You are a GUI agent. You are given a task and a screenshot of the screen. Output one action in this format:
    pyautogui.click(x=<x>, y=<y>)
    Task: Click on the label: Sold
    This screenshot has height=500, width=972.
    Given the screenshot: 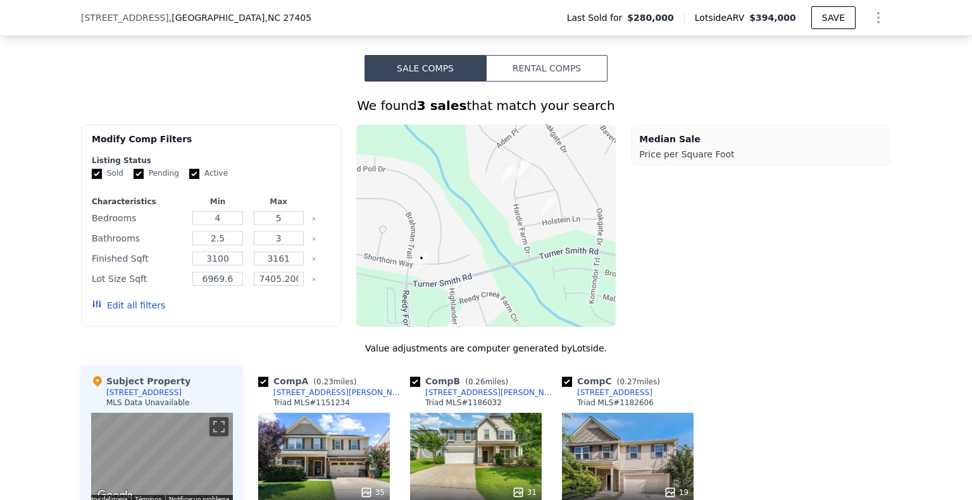 What is the action you would take?
    pyautogui.click(x=108, y=173)
    